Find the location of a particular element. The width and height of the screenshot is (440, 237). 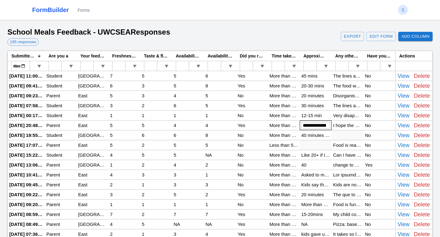

span: Are you a is located at coordinates (58, 56).